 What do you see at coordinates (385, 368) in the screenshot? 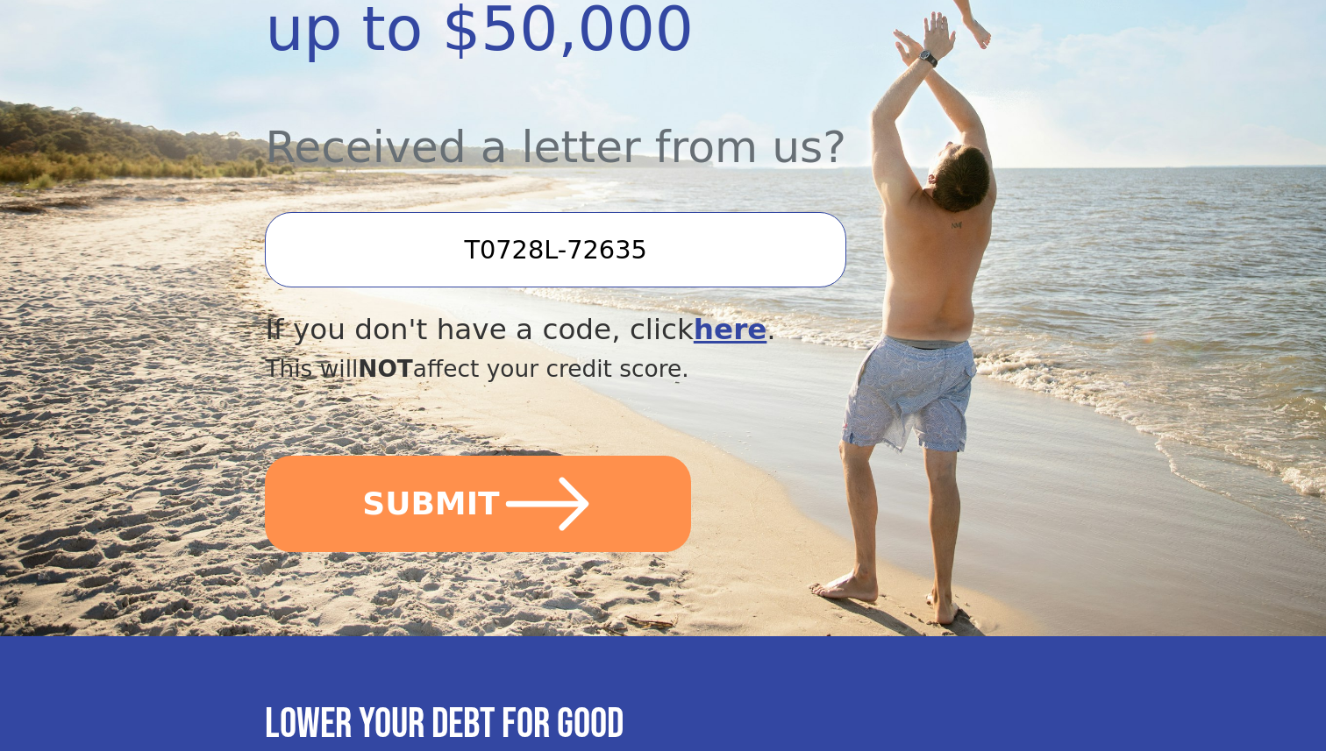
I see `span: NOT` at bounding box center [385, 368].